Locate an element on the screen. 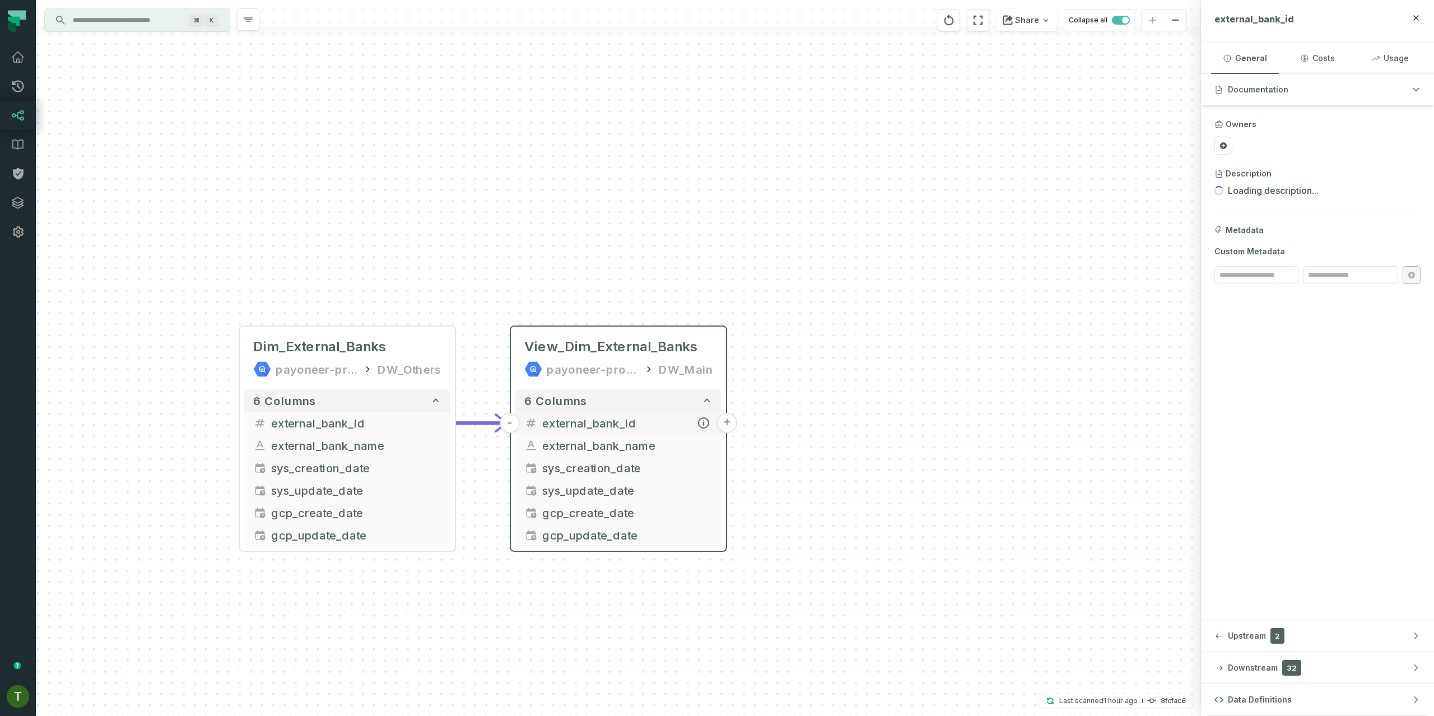 This screenshot has width=1434, height=716. button: General is located at coordinates (1245, 58).